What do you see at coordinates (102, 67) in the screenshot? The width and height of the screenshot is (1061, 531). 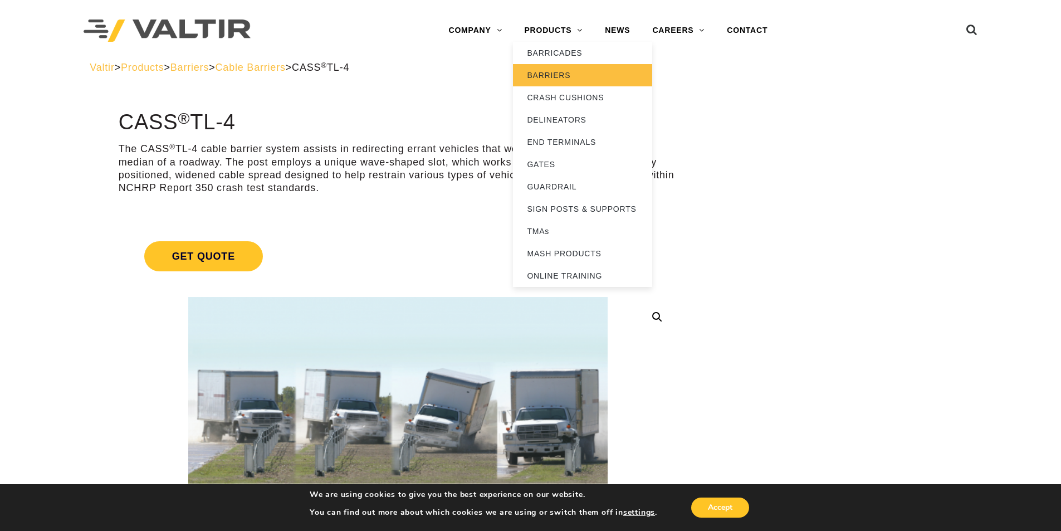 I see `span: Valtir` at bounding box center [102, 67].